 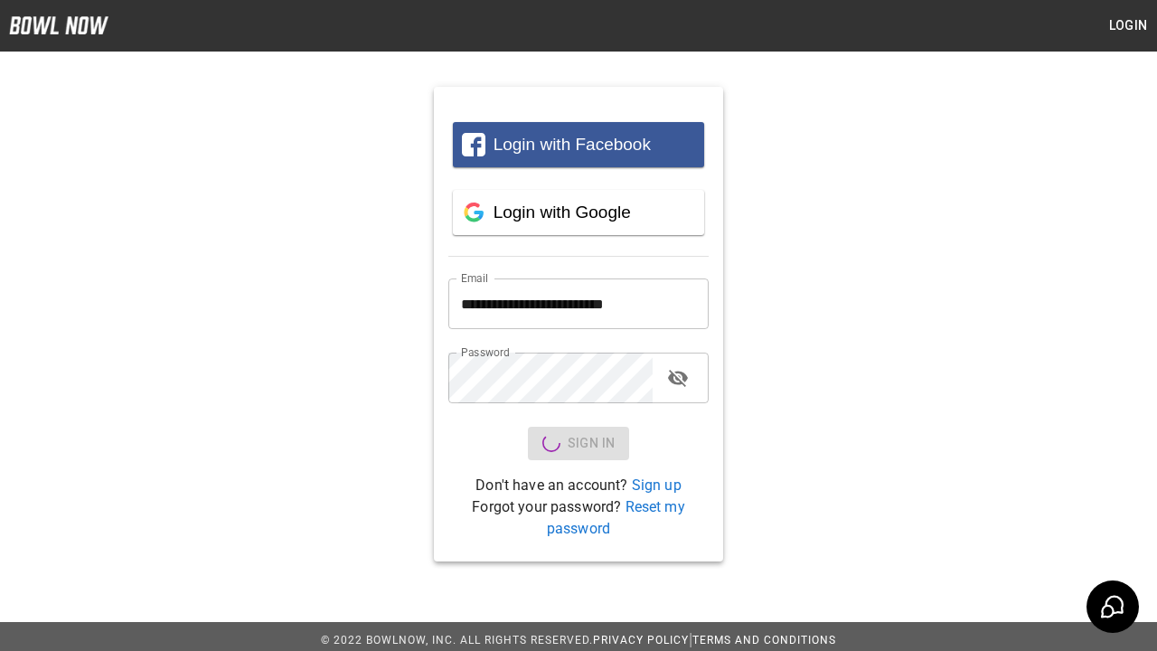 What do you see at coordinates (678, 378) in the screenshot?
I see `button: toggle password visibility` at bounding box center [678, 378].